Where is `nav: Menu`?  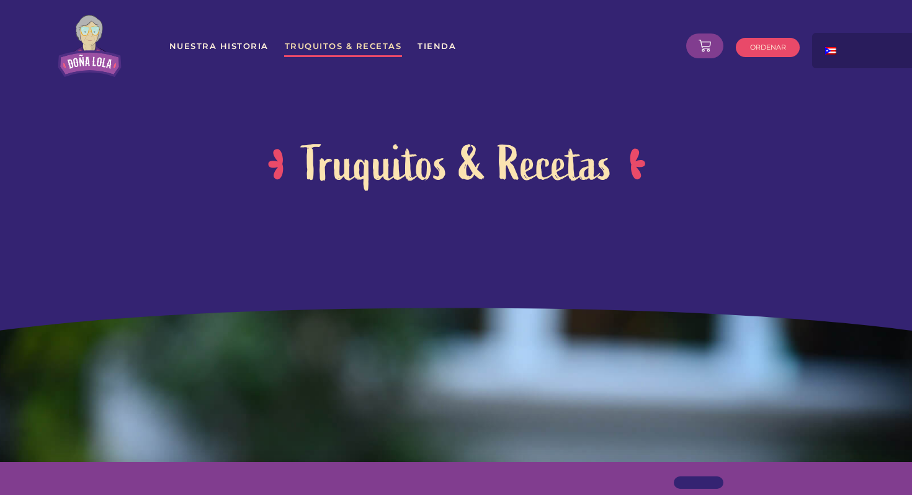
nav: Menu is located at coordinates (419, 46).